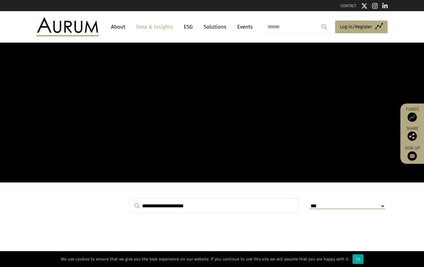 The height and width of the screenshot is (267, 424). Describe the element at coordinates (243, 27) in the screenshot. I see `a: Events` at that location.